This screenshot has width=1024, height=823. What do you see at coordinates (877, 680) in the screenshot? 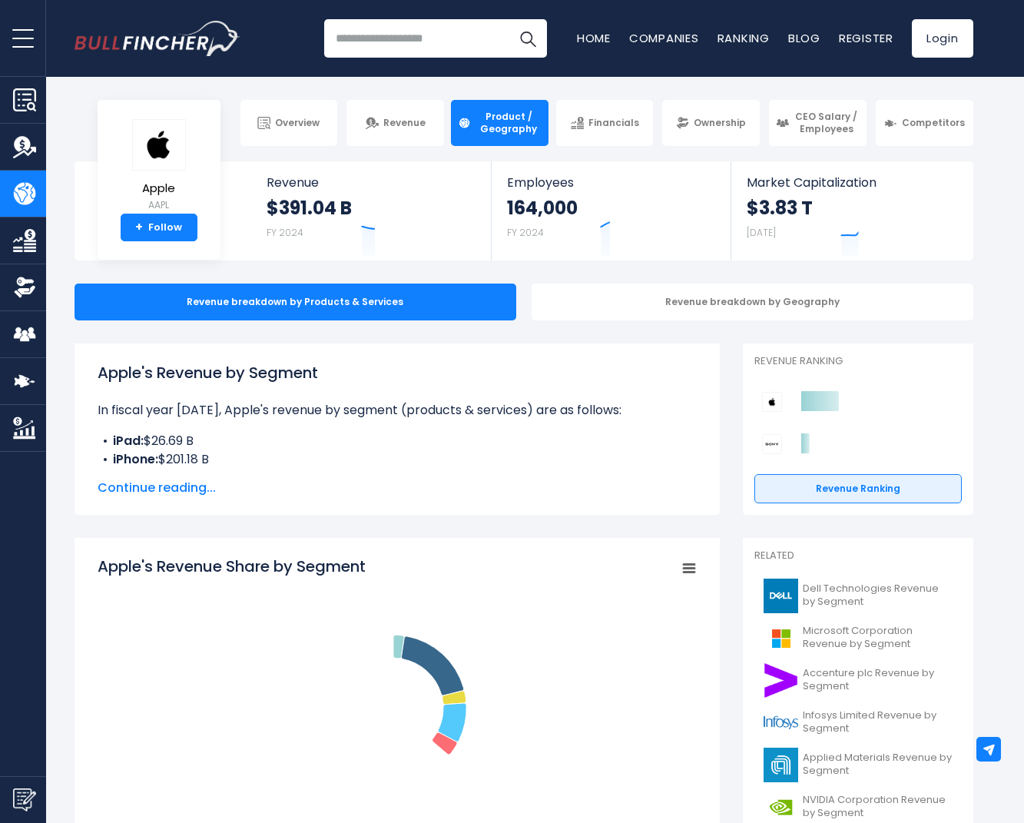
I see `span: Accenture plc Revenue by Segment` at bounding box center [877, 680].